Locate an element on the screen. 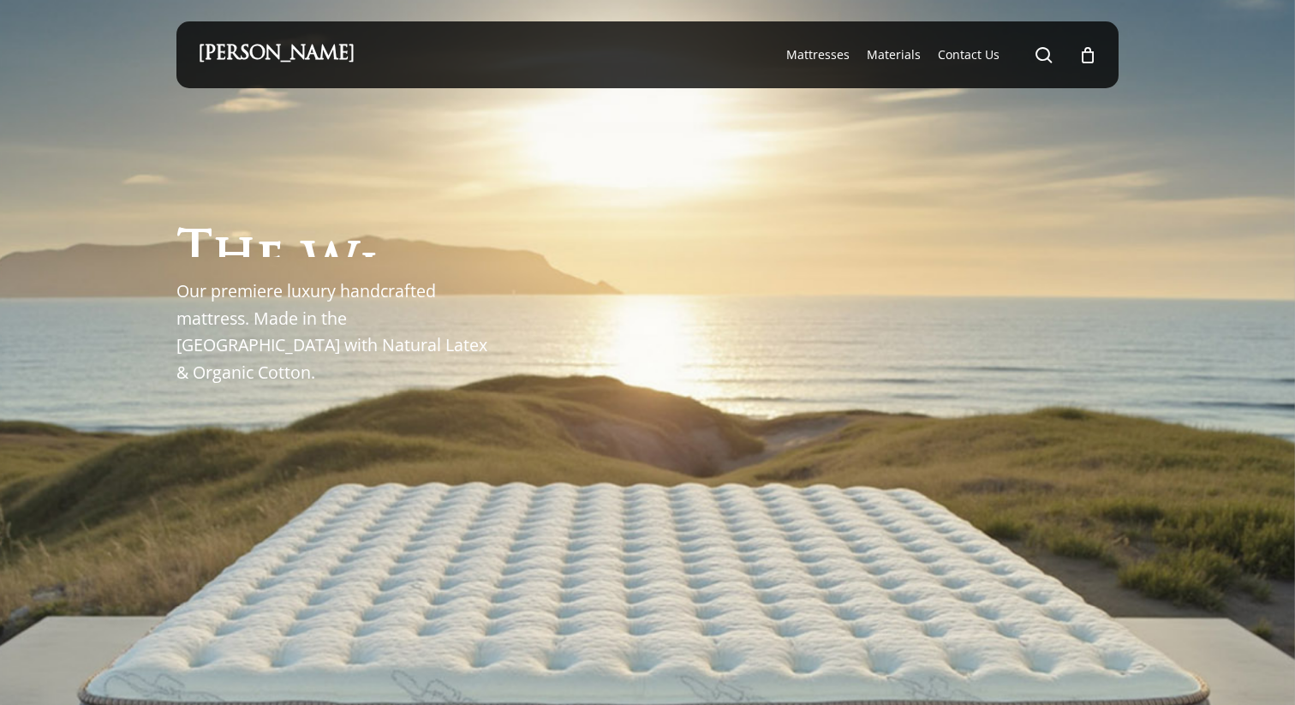 The height and width of the screenshot is (705, 1295). span: Contact Us is located at coordinates (968, 54).